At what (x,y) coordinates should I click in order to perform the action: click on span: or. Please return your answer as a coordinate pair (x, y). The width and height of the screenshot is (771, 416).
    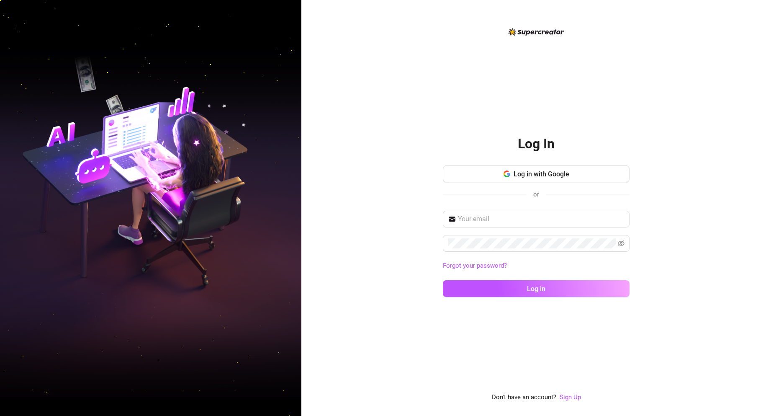
    Looking at the image, I should click on (536, 194).